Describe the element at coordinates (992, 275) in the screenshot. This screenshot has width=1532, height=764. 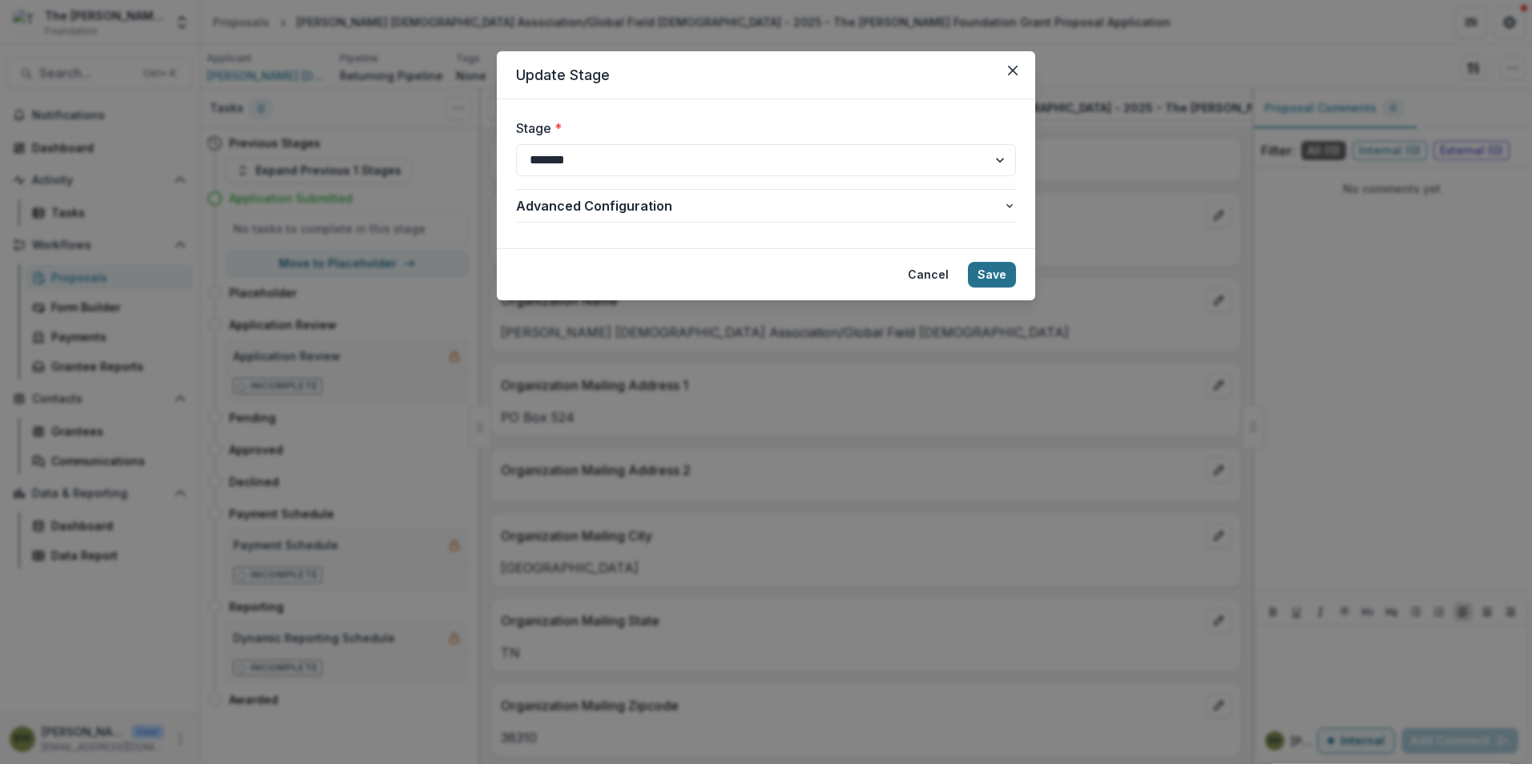
I see `button: Save` at that location.